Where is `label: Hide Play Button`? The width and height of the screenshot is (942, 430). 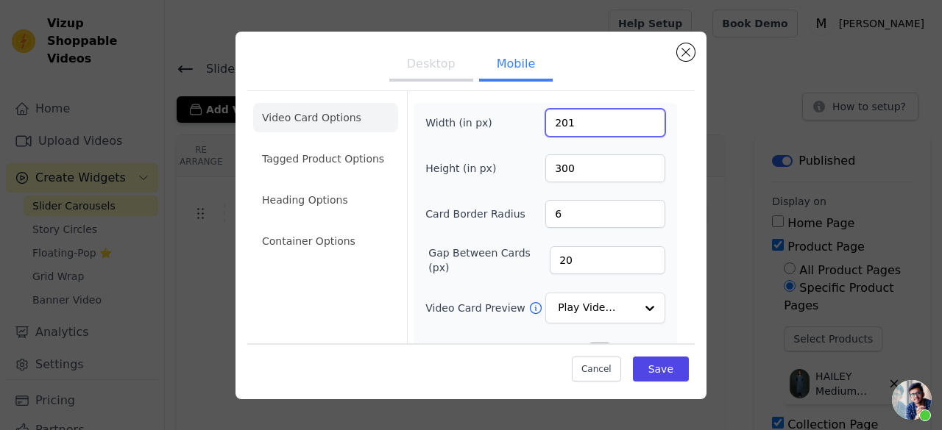
label: Hide Play Button is located at coordinates (505, 350).